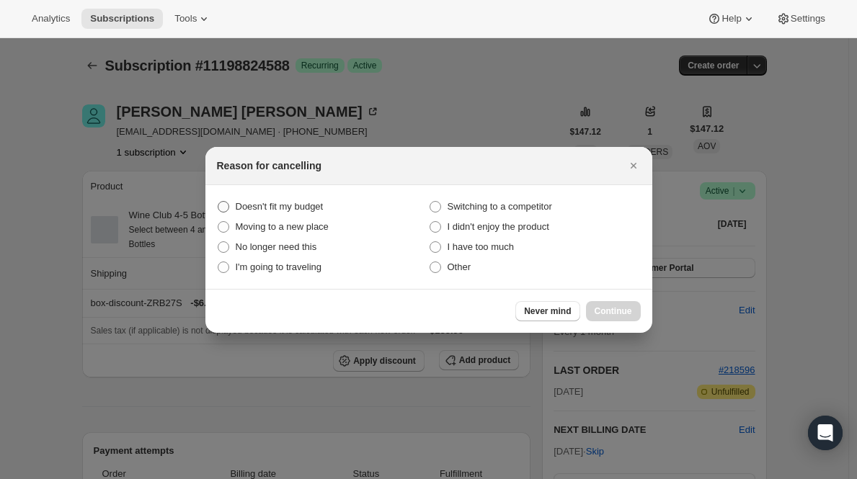  What do you see at coordinates (50, 19) in the screenshot?
I see `button: Analytics` at bounding box center [50, 19].